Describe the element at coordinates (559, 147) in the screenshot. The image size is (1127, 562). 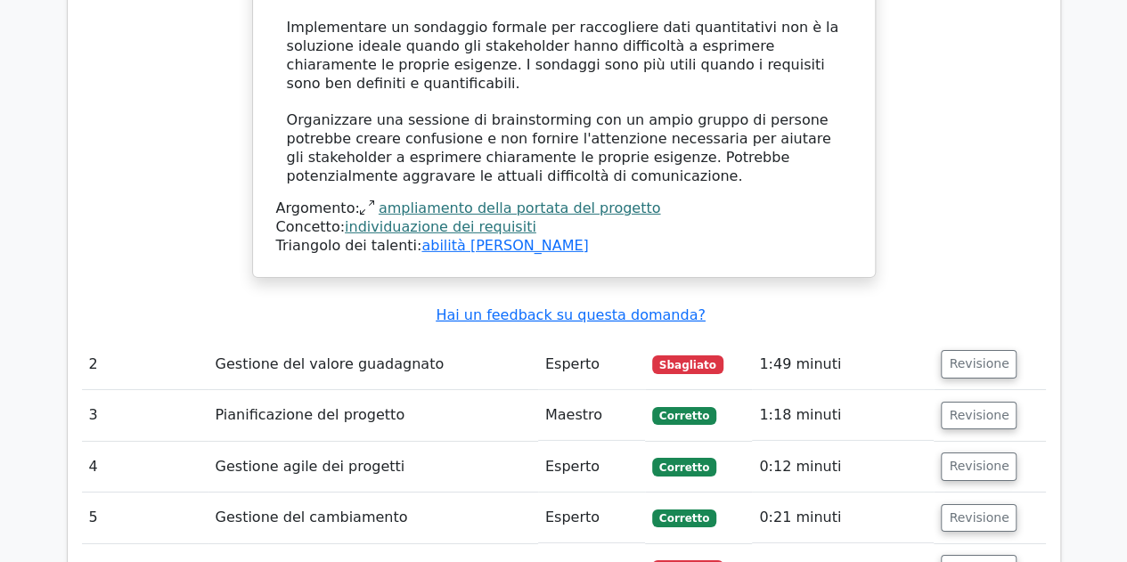
I see `font: Organizzare una sessione di brainstorming con un ampio gruppo di persone potrebbe creare confusio...` at that location.